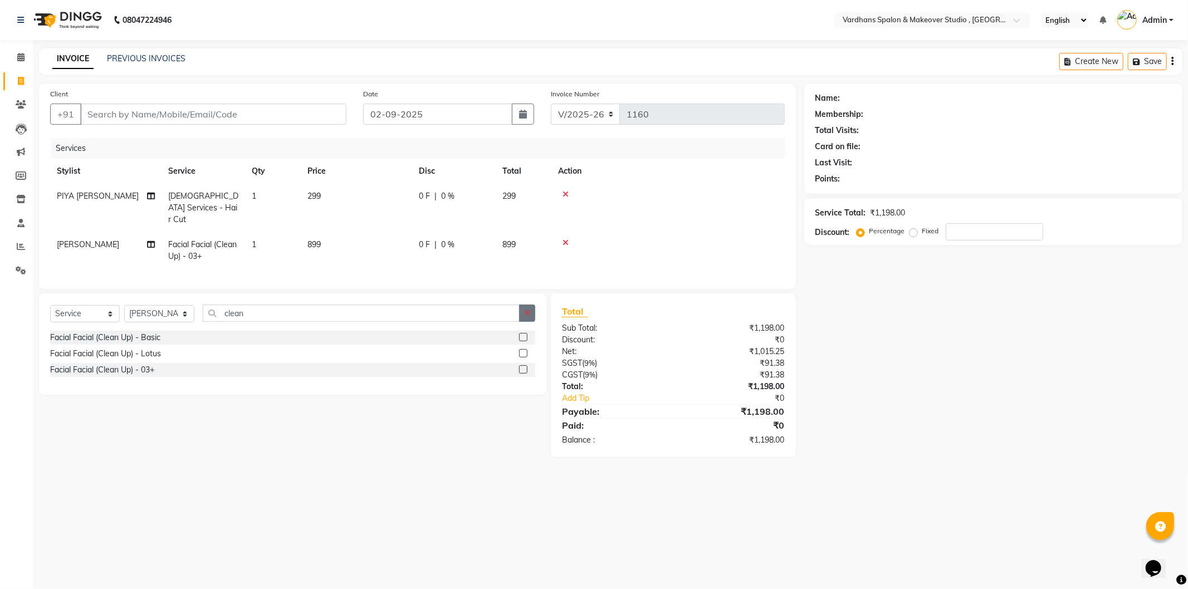 This screenshot has width=1188, height=589. I want to click on label: Client, so click(59, 94).